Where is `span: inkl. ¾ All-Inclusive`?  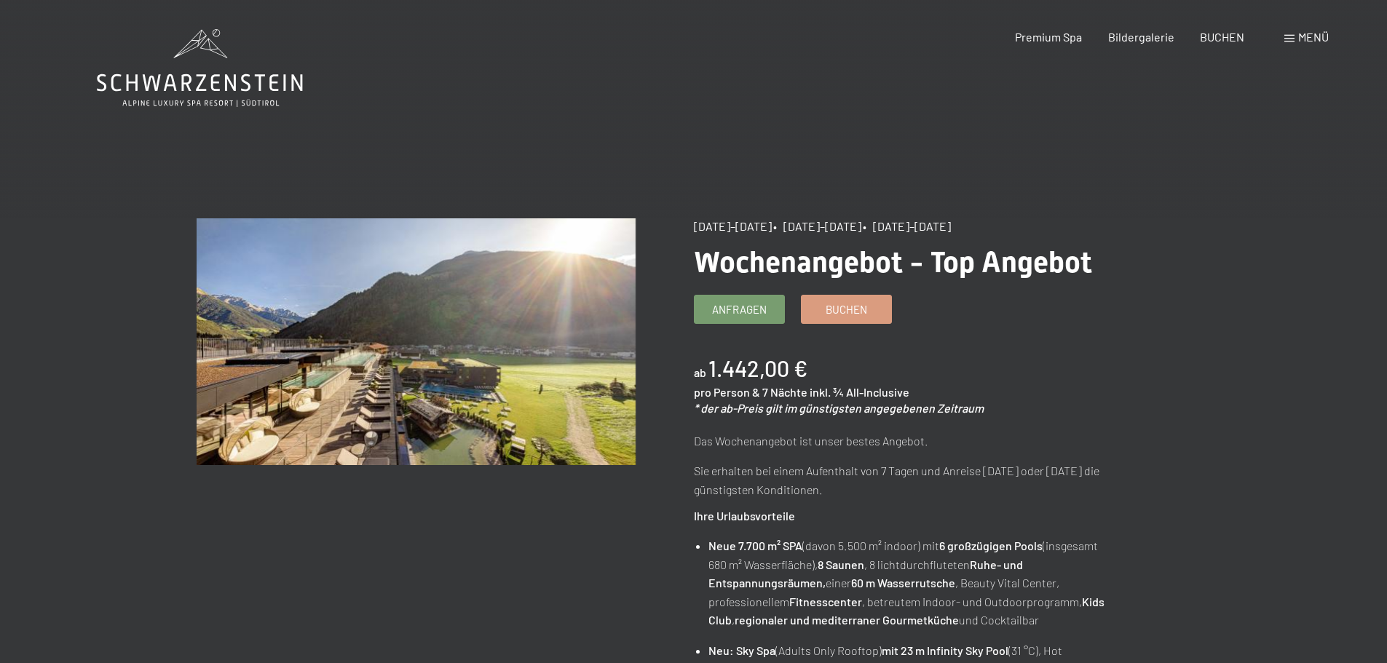 span: inkl. ¾ All-Inclusive is located at coordinates (859, 392).